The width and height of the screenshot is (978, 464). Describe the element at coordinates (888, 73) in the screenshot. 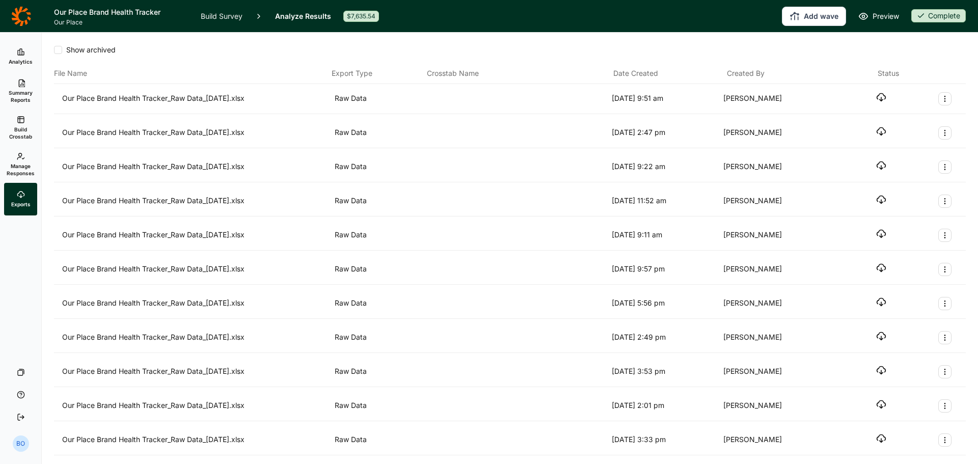

I see `div: Status` at that location.